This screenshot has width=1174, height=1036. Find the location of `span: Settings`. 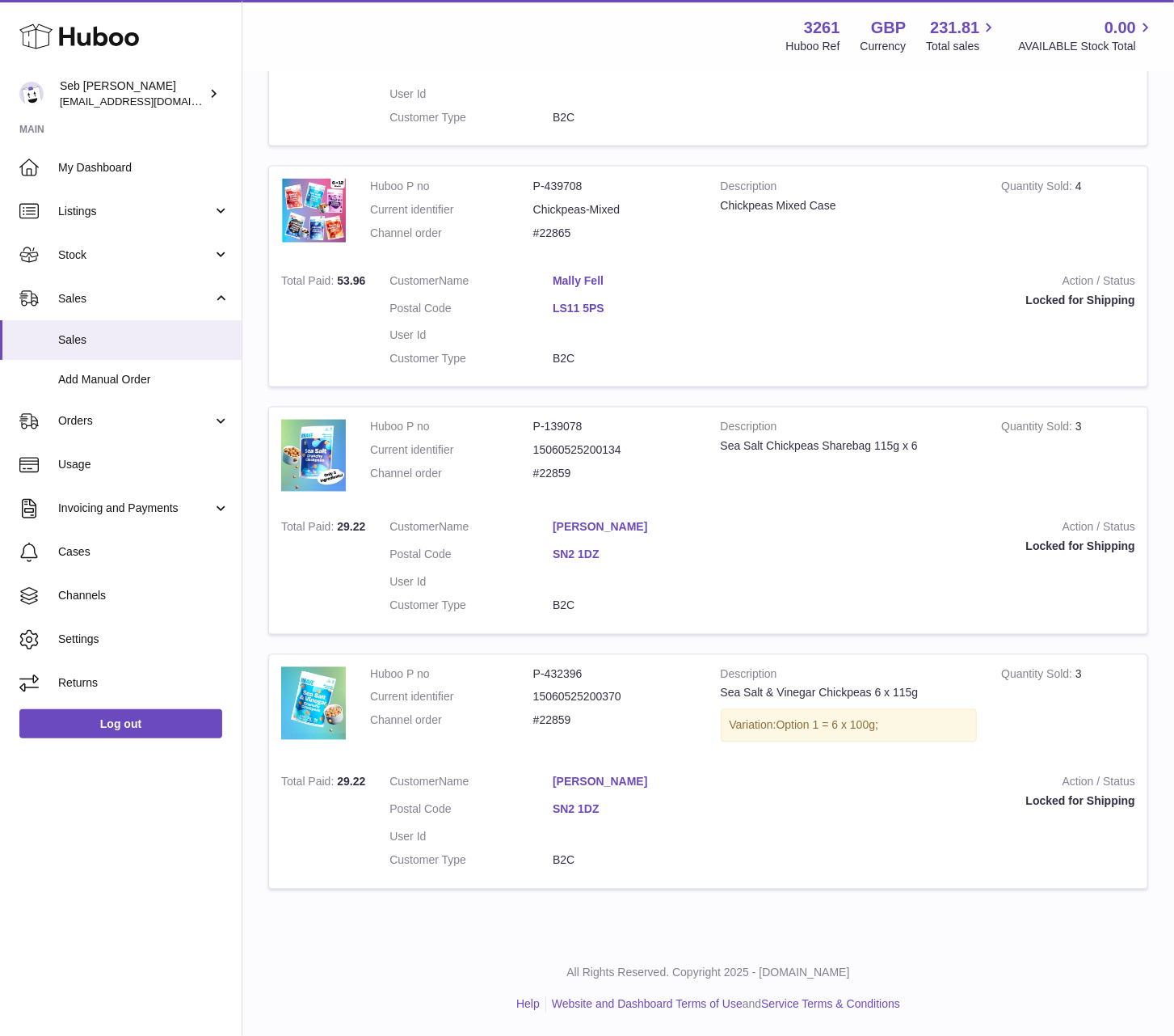

span: Settings is located at coordinates (144, 638).